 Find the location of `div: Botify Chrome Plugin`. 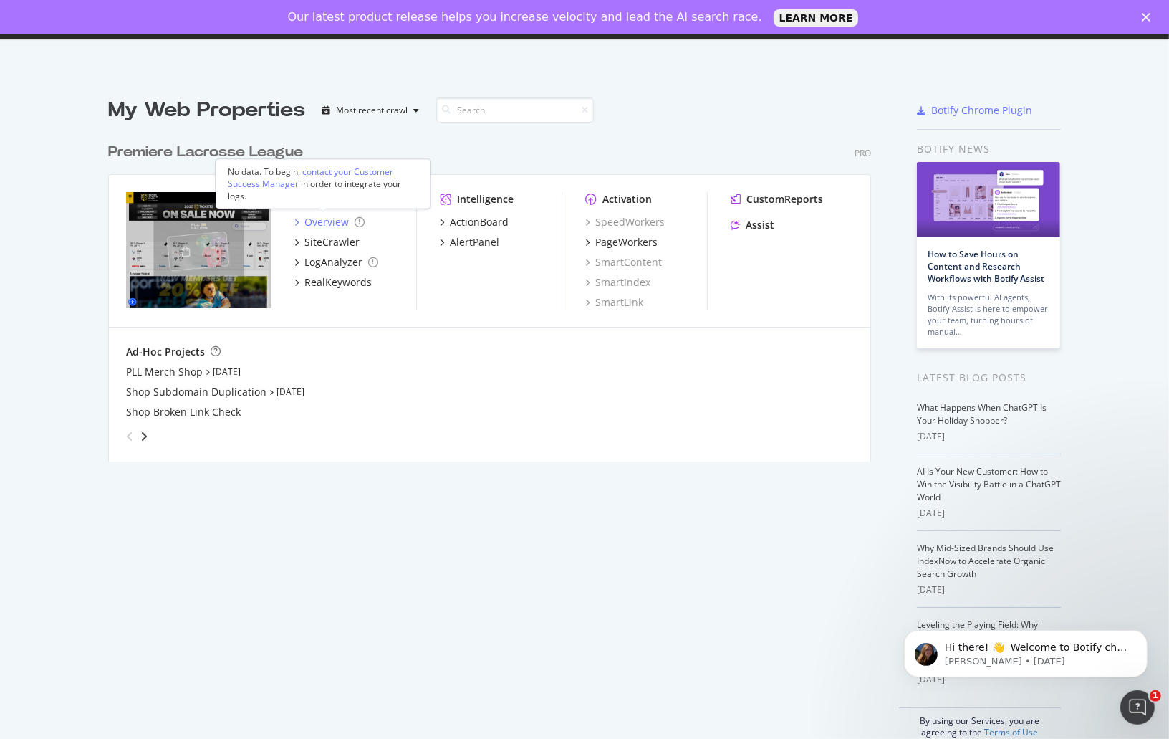

div: Botify Chrome Plugin is located at coordinates (982, 110).